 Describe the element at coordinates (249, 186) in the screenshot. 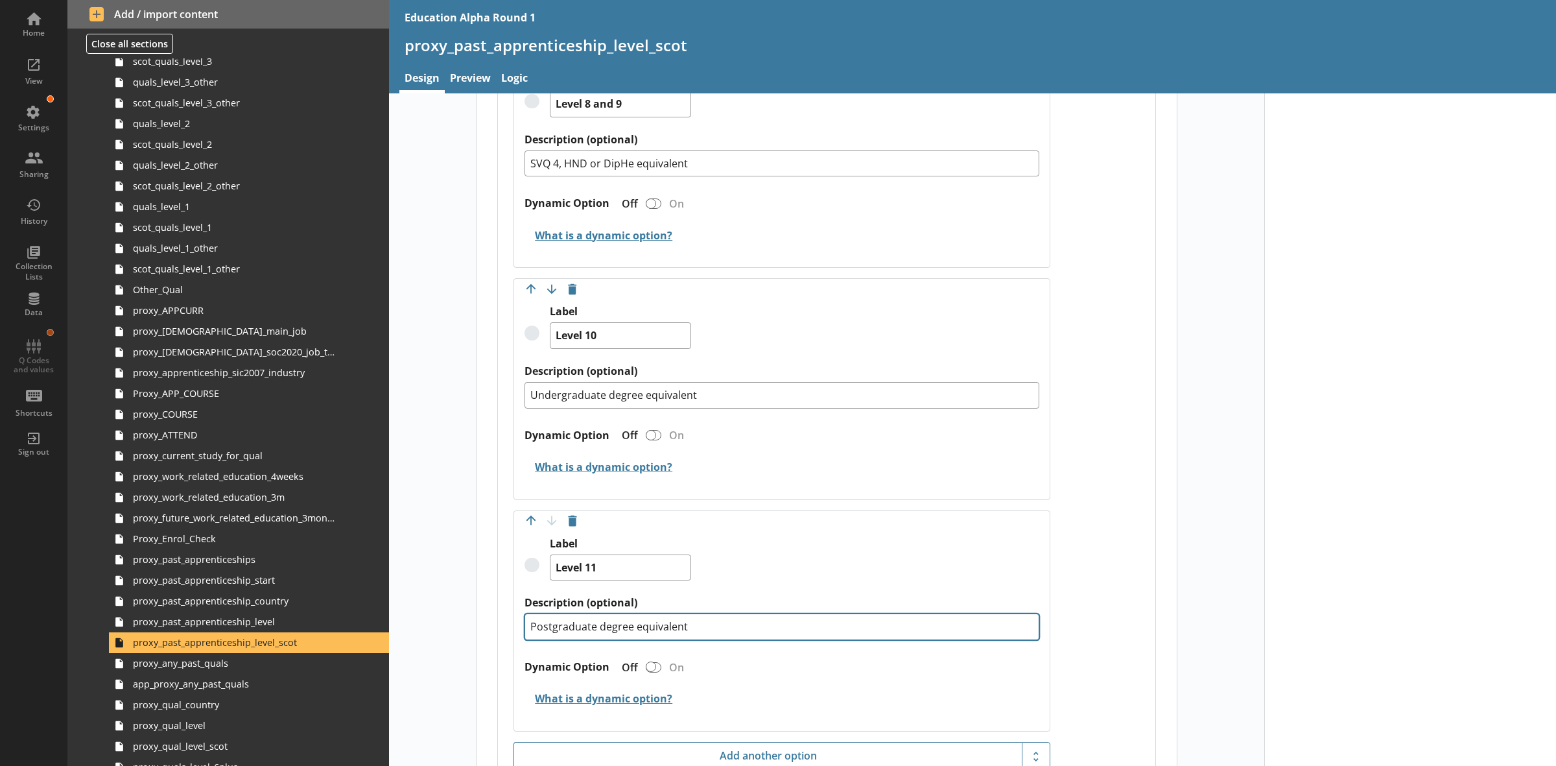

I see `a: scot_quals_level_2_other` at that location.